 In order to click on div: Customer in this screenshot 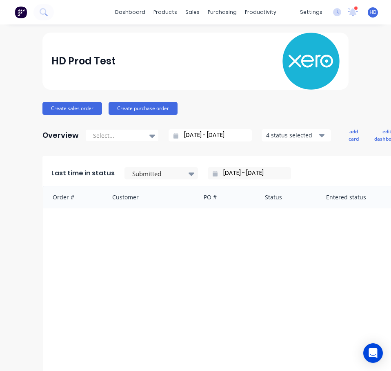, I will do `click(150, 197)`.